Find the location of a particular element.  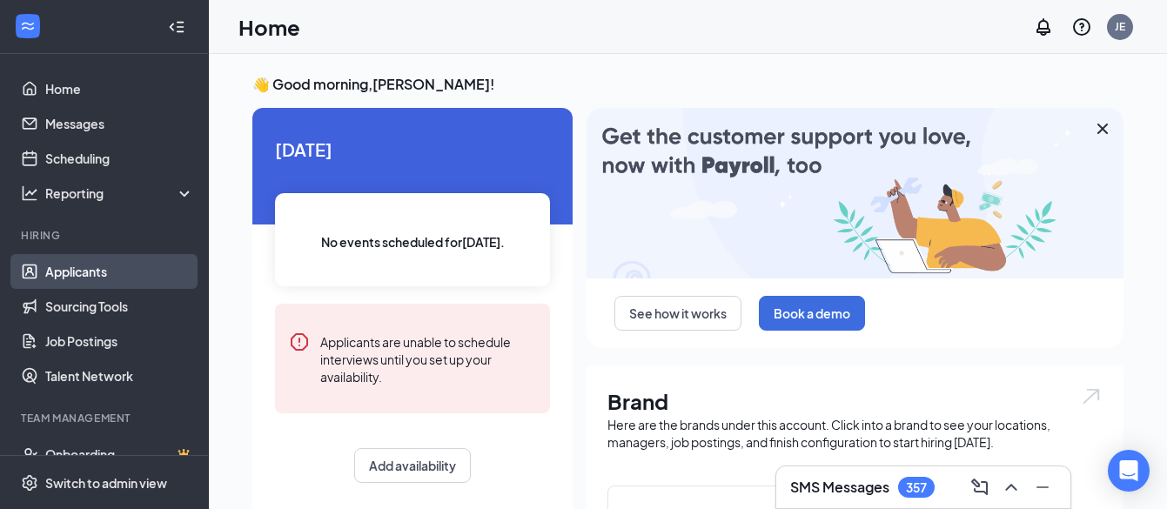

div: Applicants are unable to schedule interviews until you set up your availability. is located at coordinates (428, 359).